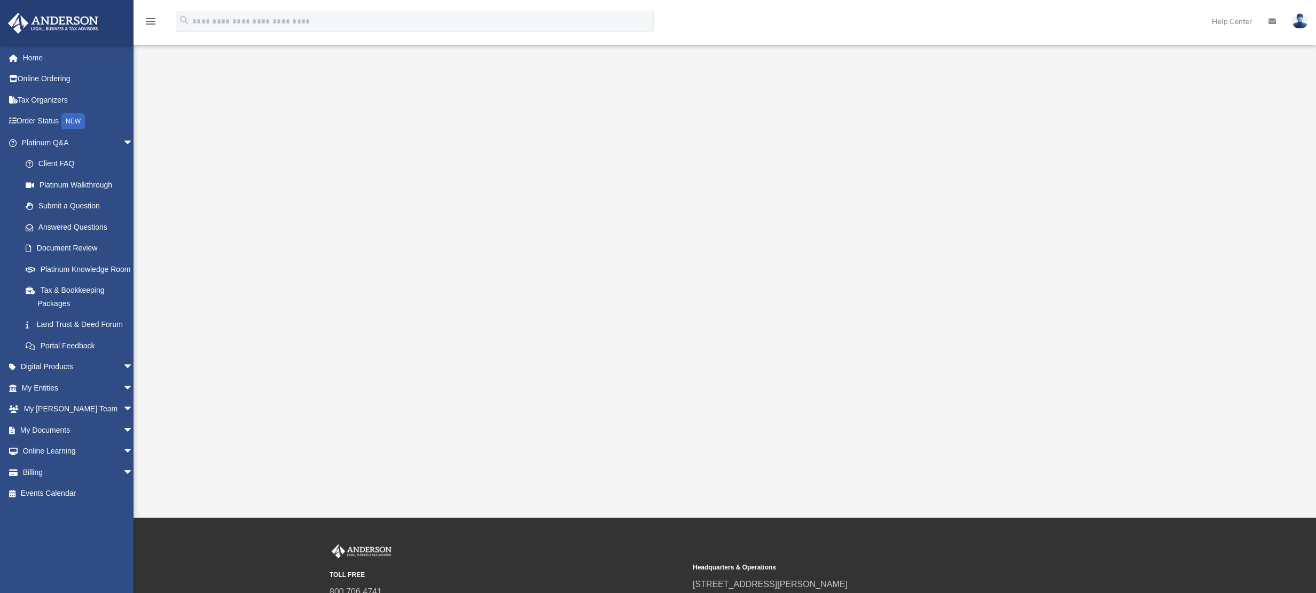 The image size is (1316, 593). What do you see at coordinates (82, 269) in the screenshot?
I see `a: Platinum Knowledge Room` at bounding box center [82, 269].